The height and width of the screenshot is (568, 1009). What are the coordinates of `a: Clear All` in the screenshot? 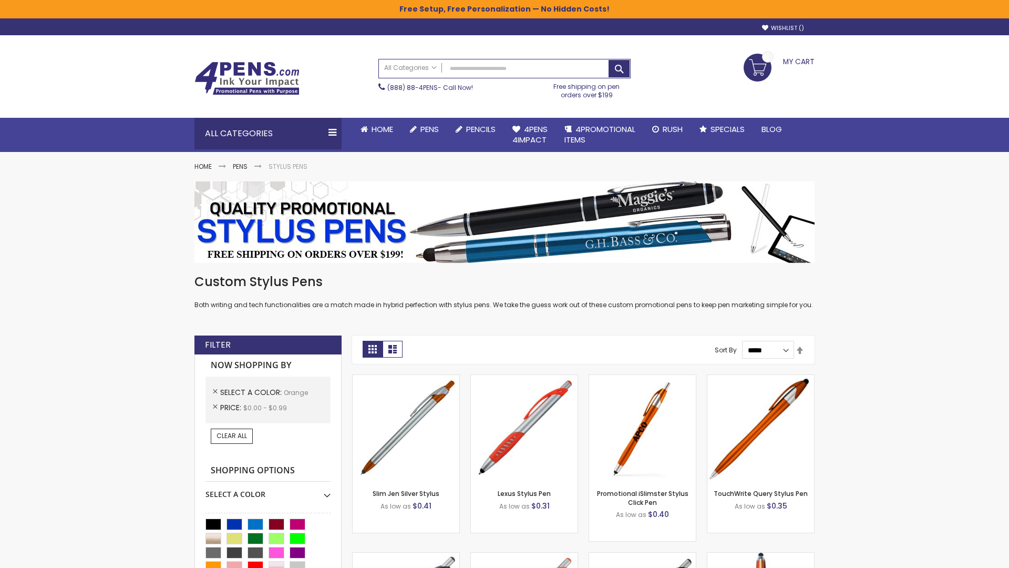 It's located at (232, 436).